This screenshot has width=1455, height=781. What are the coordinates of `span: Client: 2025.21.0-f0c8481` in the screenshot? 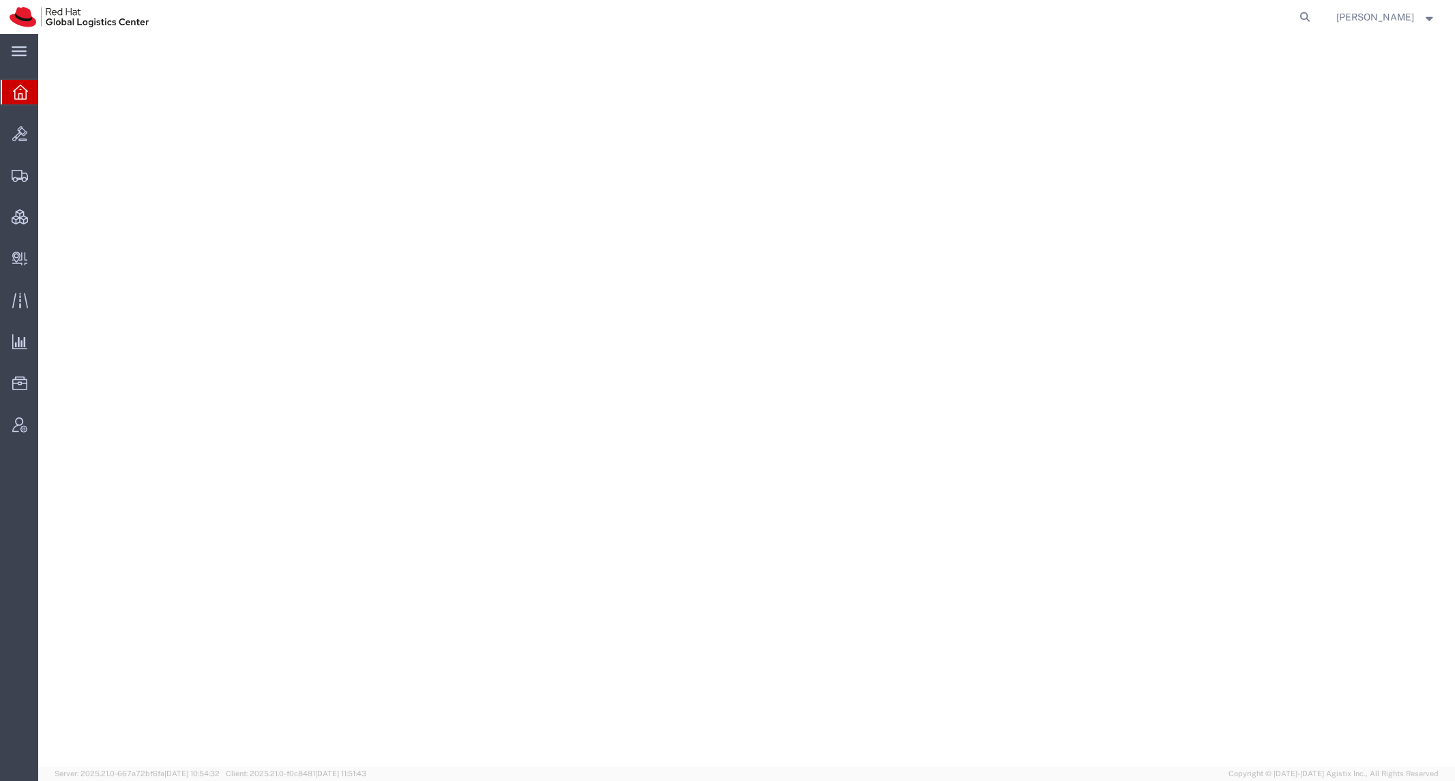 It's located at (296, 773).